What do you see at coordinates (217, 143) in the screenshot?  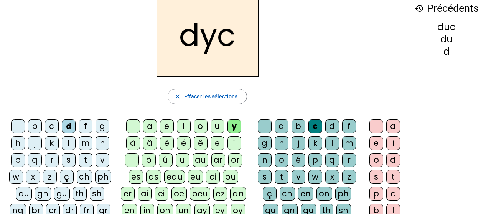 I see `div: ë` at bounding box center [217, 143].